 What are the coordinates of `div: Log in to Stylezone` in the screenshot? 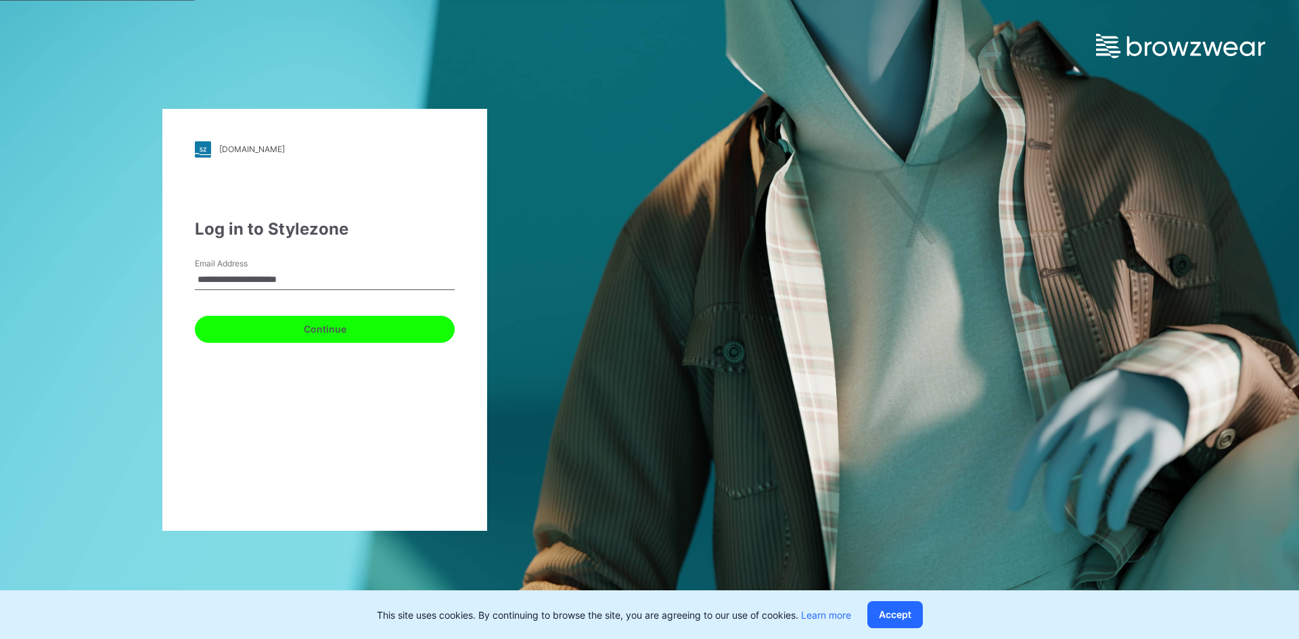 It's located at (325, 229).